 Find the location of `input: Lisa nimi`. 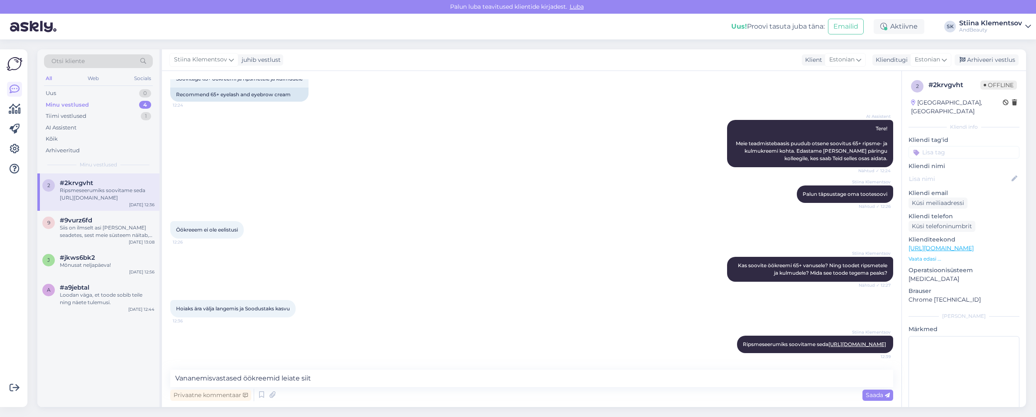

input: Lisa nimi is located at coordinates (959, 179).